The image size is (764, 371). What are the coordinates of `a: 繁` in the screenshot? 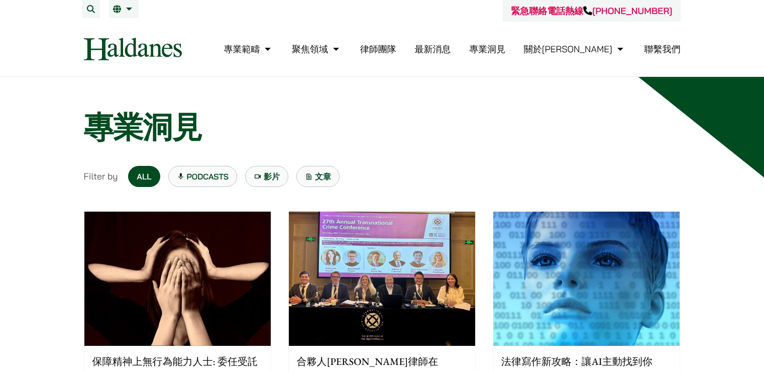 It's located at (124, 9).